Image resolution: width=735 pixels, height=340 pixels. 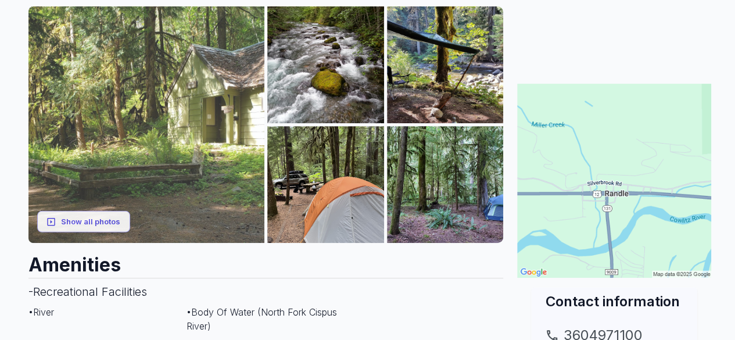 What do you see at coordinates (266, 260) in the screenshot?
I see `h2: Amenities` at bounding box center [266, 260].